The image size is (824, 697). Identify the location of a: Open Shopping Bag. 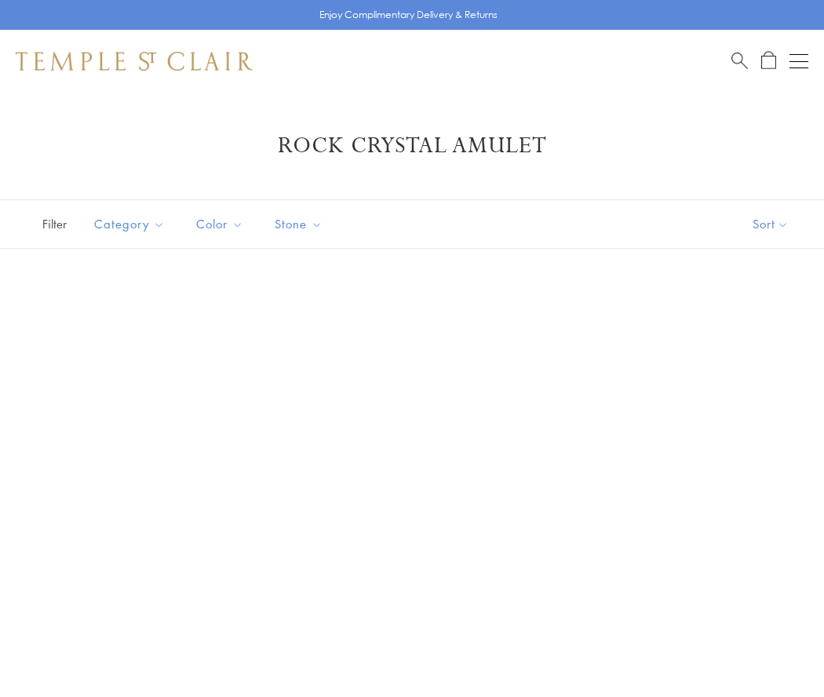
(768, 60).